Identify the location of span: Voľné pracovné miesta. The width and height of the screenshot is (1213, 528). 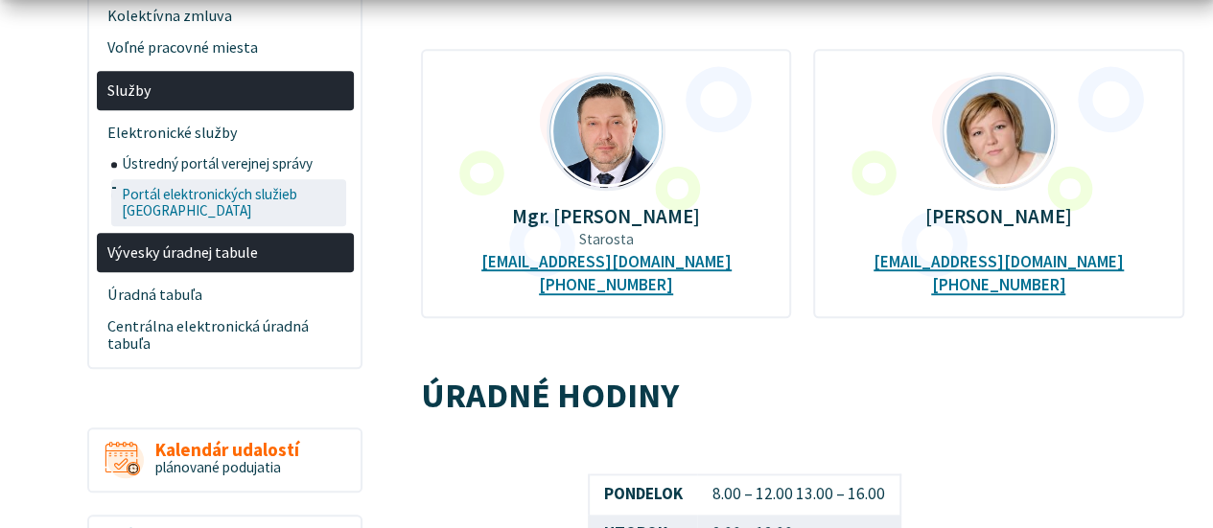
(224, 48).